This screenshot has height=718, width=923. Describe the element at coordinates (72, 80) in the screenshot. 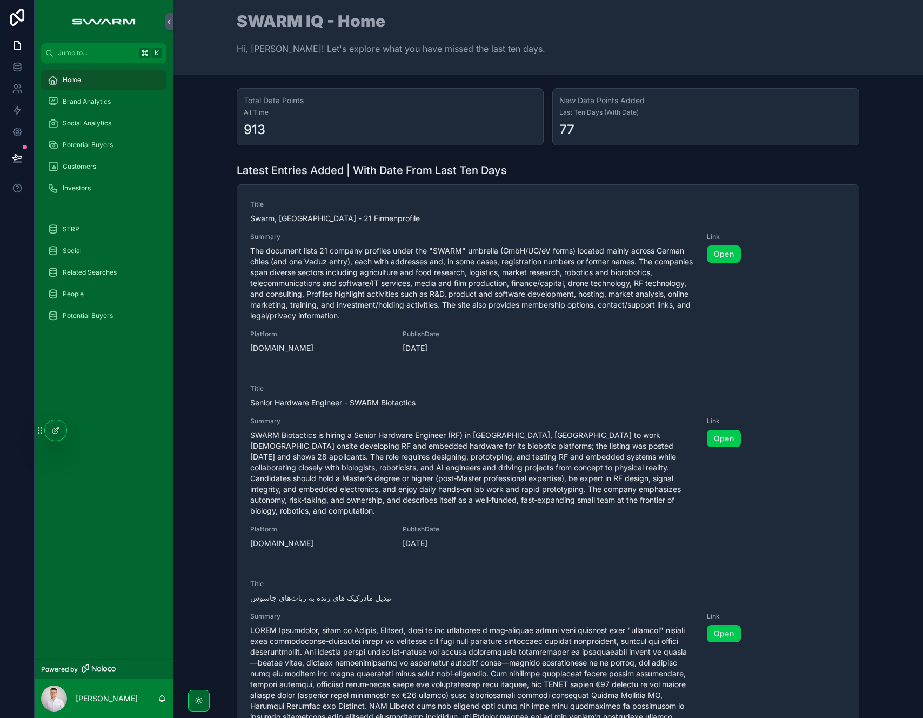

I see `span: Home` at that location.